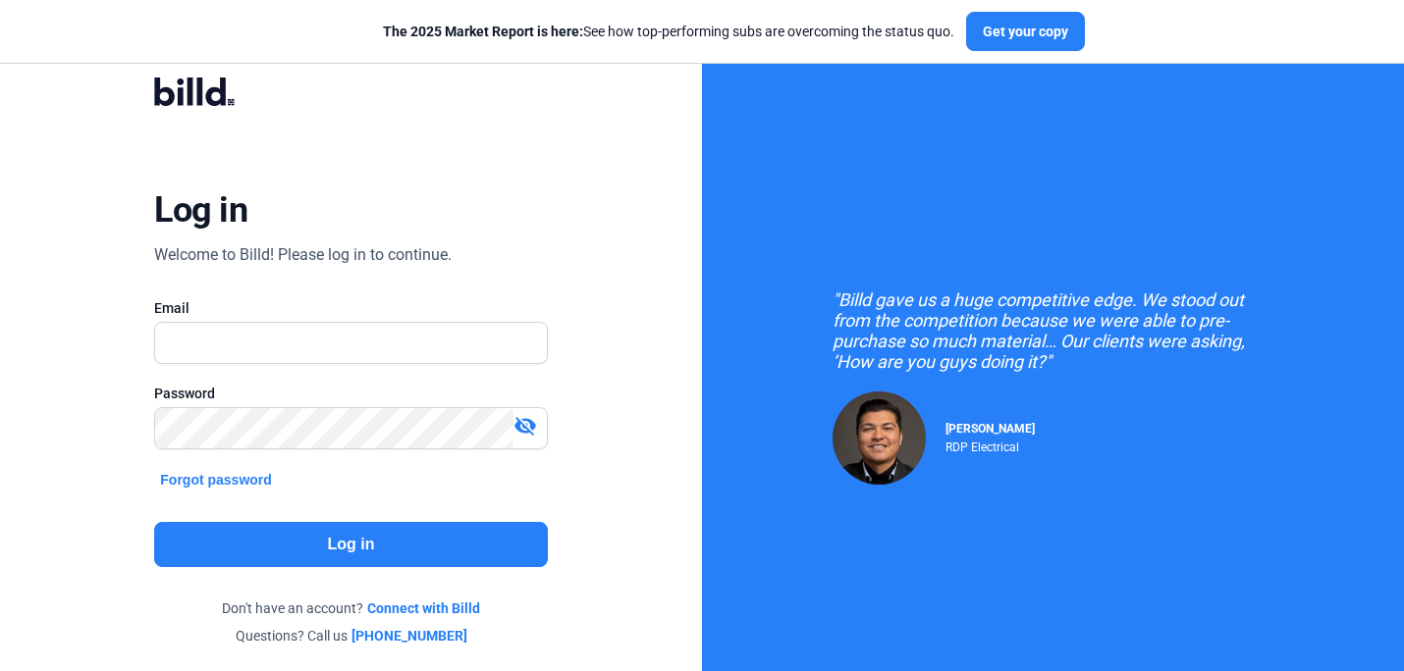 The height and width of the screenshot is (671, 1404). I want to click on span: The 2025 Market Report is here:, so click(483, 31).